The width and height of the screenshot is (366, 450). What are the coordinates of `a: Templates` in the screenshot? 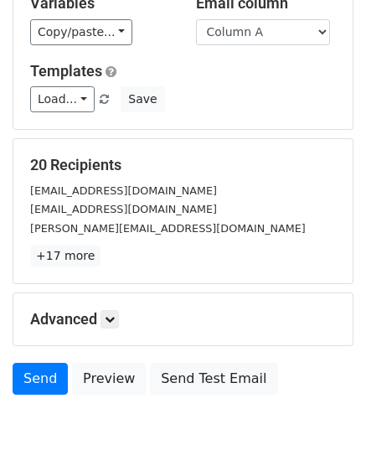 It's located at (66, 70).